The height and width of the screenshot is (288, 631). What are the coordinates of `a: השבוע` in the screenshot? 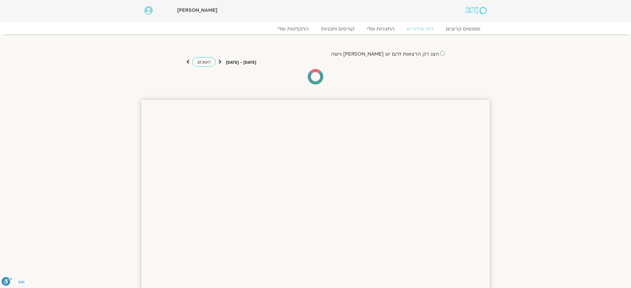 It's located at (204, 62).